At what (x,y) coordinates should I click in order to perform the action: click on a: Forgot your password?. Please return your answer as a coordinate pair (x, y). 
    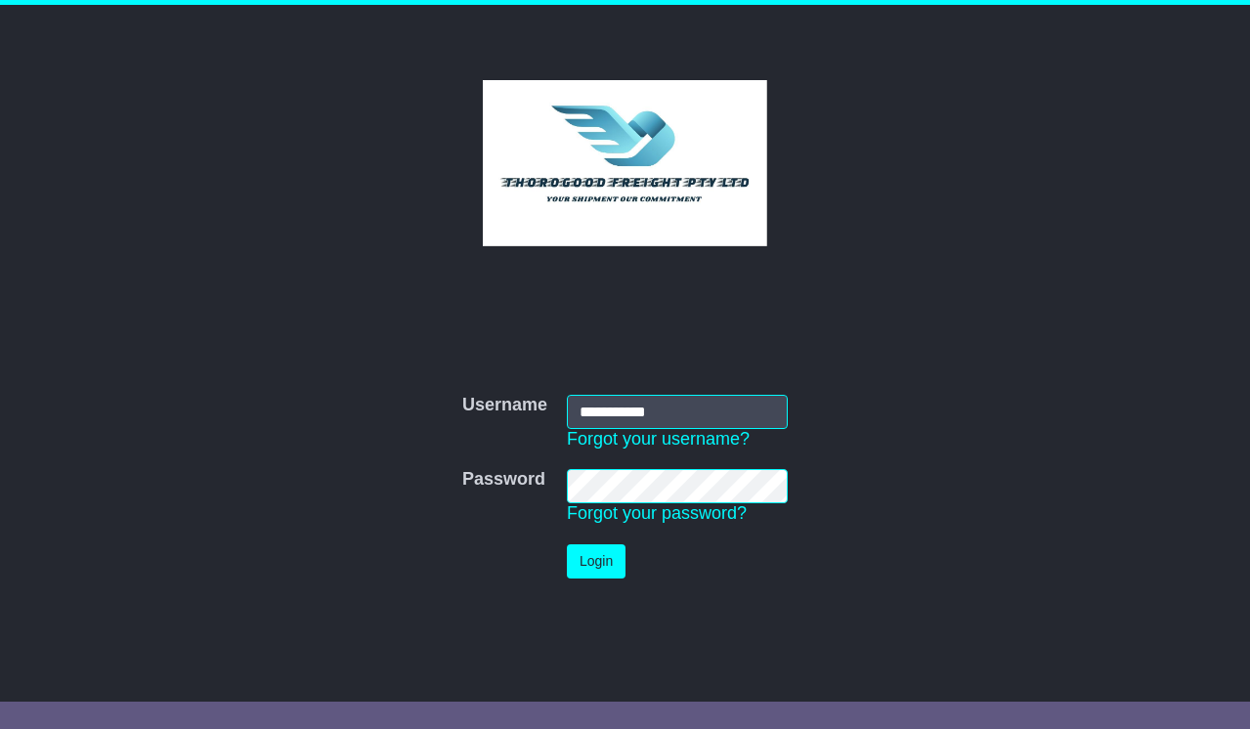
    Looking at the image, I should click on (657, 513).